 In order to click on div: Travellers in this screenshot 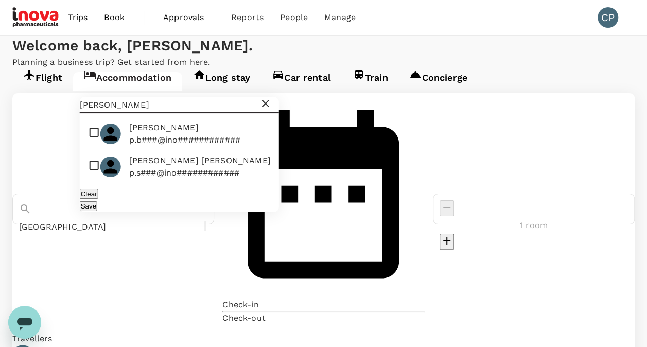, I will do `click(323, 339)`.